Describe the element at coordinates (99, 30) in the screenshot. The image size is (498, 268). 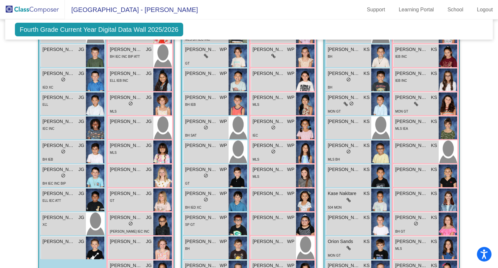
I see `span: Fourth Grade Current Year Digital Data Wall 2025/2026` at that location.